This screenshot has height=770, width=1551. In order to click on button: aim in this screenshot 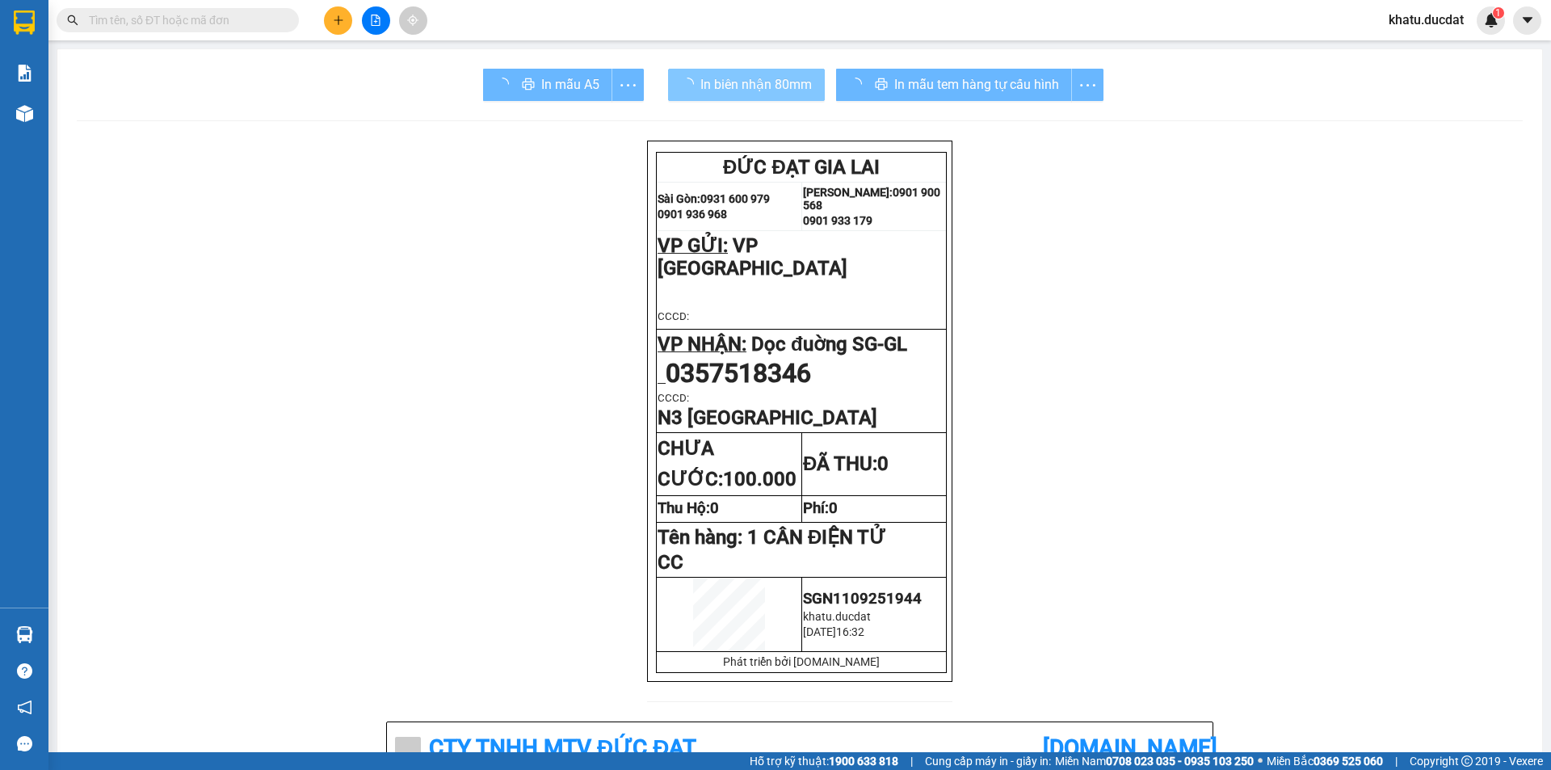, I will do `click(413, 20)`.